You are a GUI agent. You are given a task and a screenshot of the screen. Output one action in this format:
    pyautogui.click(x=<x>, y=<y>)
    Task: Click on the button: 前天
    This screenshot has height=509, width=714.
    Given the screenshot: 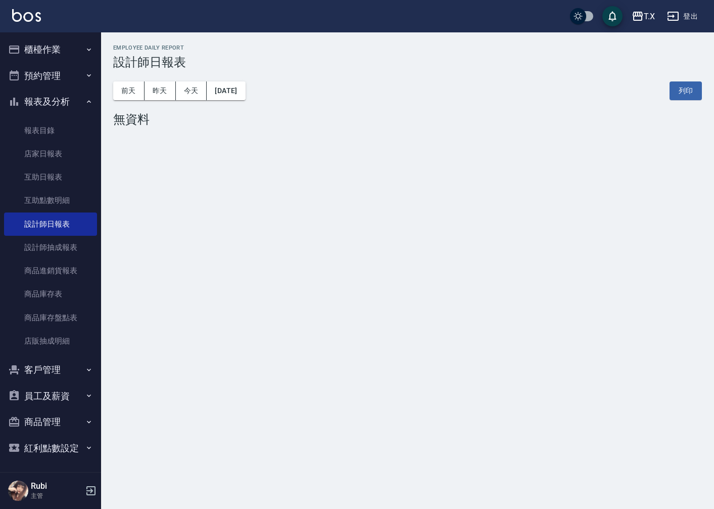 What is the action you would take?
    pyautogui.click(x=129, y=91)
    